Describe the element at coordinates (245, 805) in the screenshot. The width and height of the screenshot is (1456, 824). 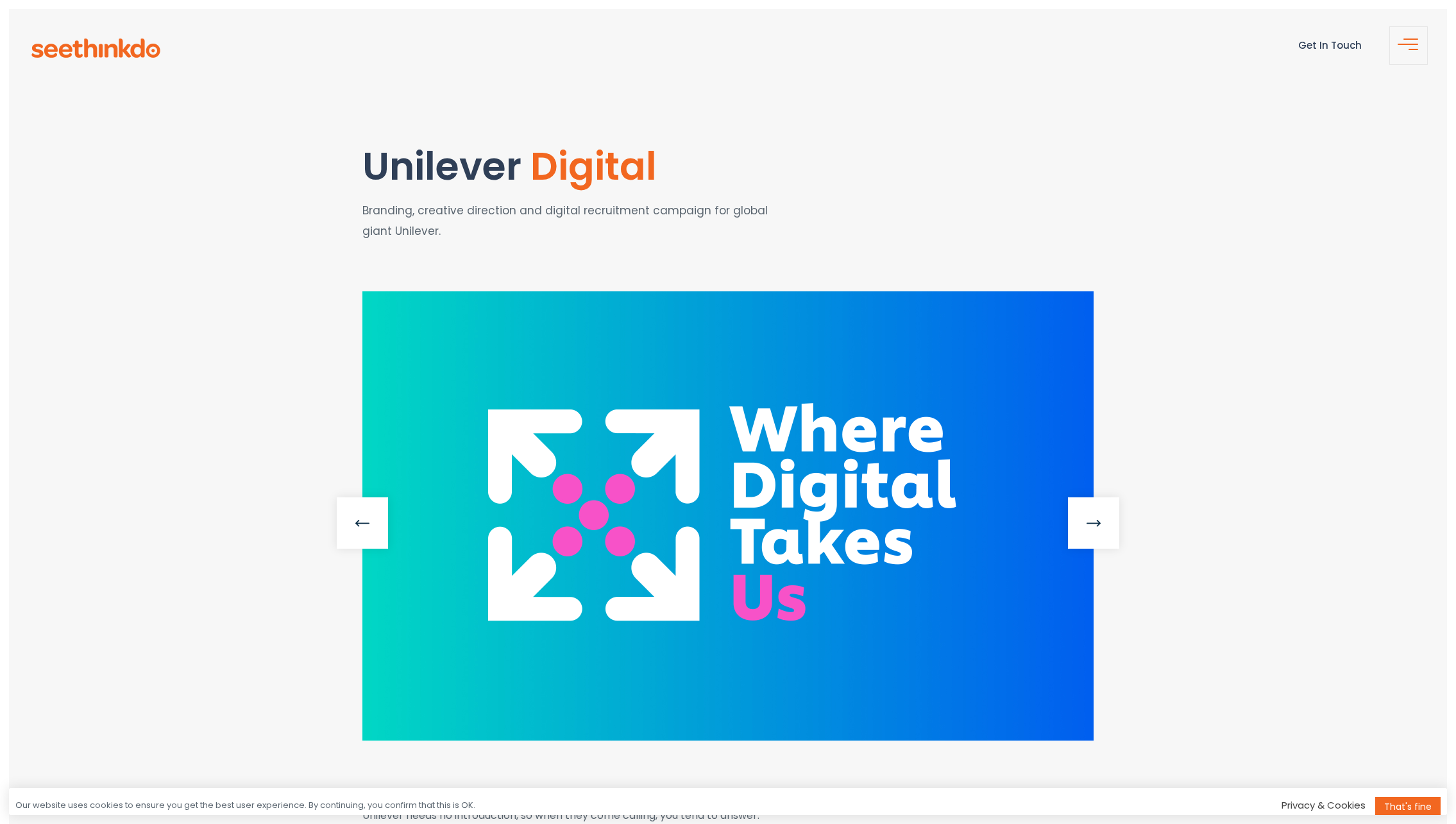
I see `div: Our website uses cookies to ensure you get the best user experience. By continuing, you confirm t...` at that location.